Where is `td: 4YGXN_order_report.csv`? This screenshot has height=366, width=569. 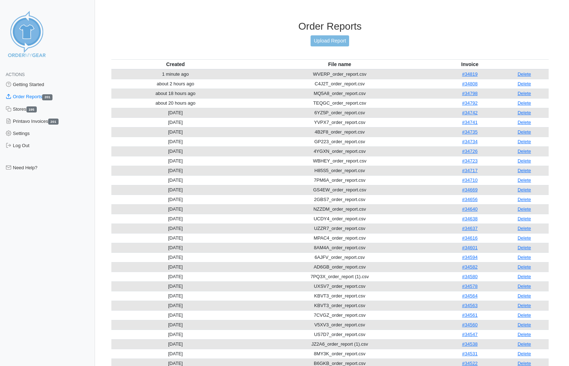
td: 4YGXN_order_report.csv is located at coordinates (340, 151).